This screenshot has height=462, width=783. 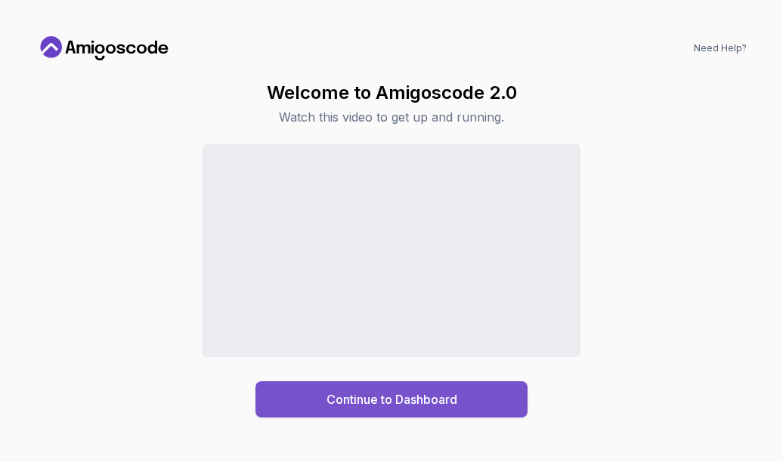 I want to click on button: Continue to Dashboard, so click(x=391, y=400).